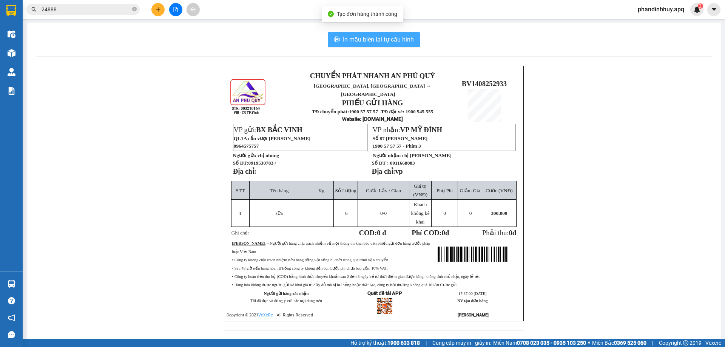 The width and height of the screenshot is (725, 347). I want to click on span: VP nhận:, so click(407, 130).